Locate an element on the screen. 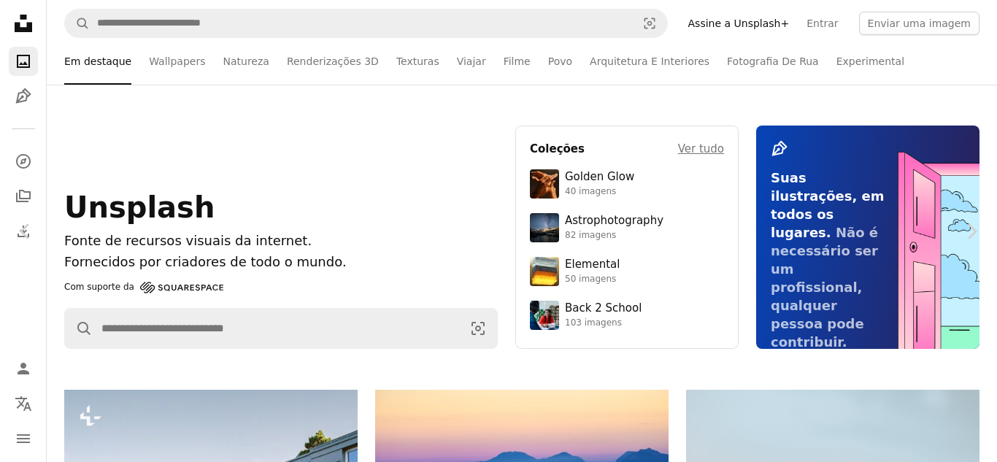 Image resolution: width=997 pixels, height=462 pixels. div: 50 imagens is located at coordinates (592, 280).